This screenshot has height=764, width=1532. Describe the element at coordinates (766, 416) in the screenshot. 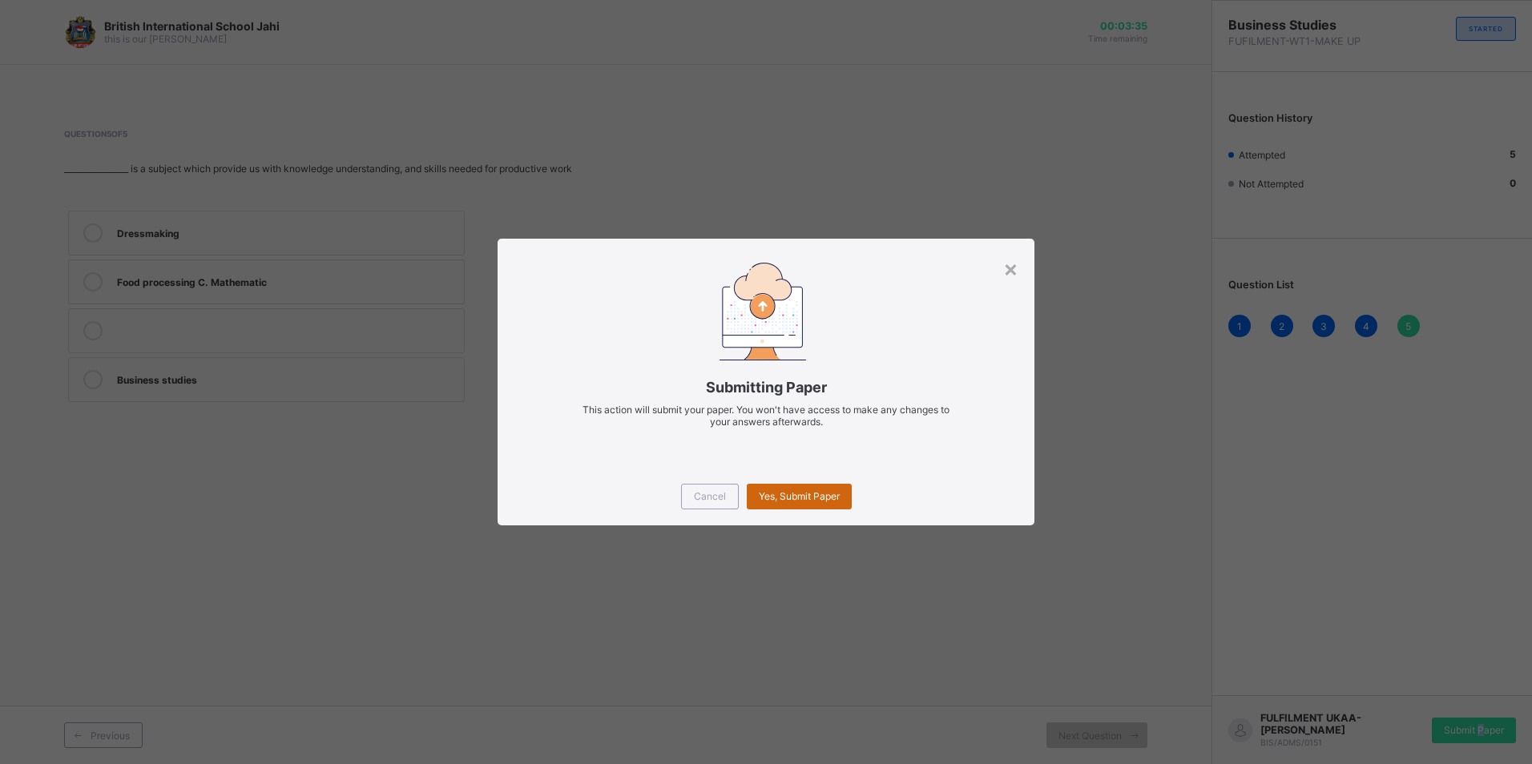

I see `span: This action will submit your paper. You won't have access to make any changes to your answers aft...` at that location.